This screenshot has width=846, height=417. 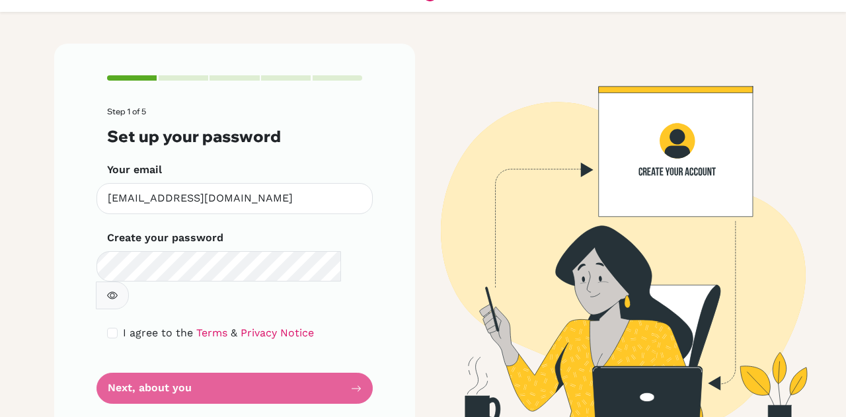 I want to click on span: I agree to the, so click(x=158, y=333).